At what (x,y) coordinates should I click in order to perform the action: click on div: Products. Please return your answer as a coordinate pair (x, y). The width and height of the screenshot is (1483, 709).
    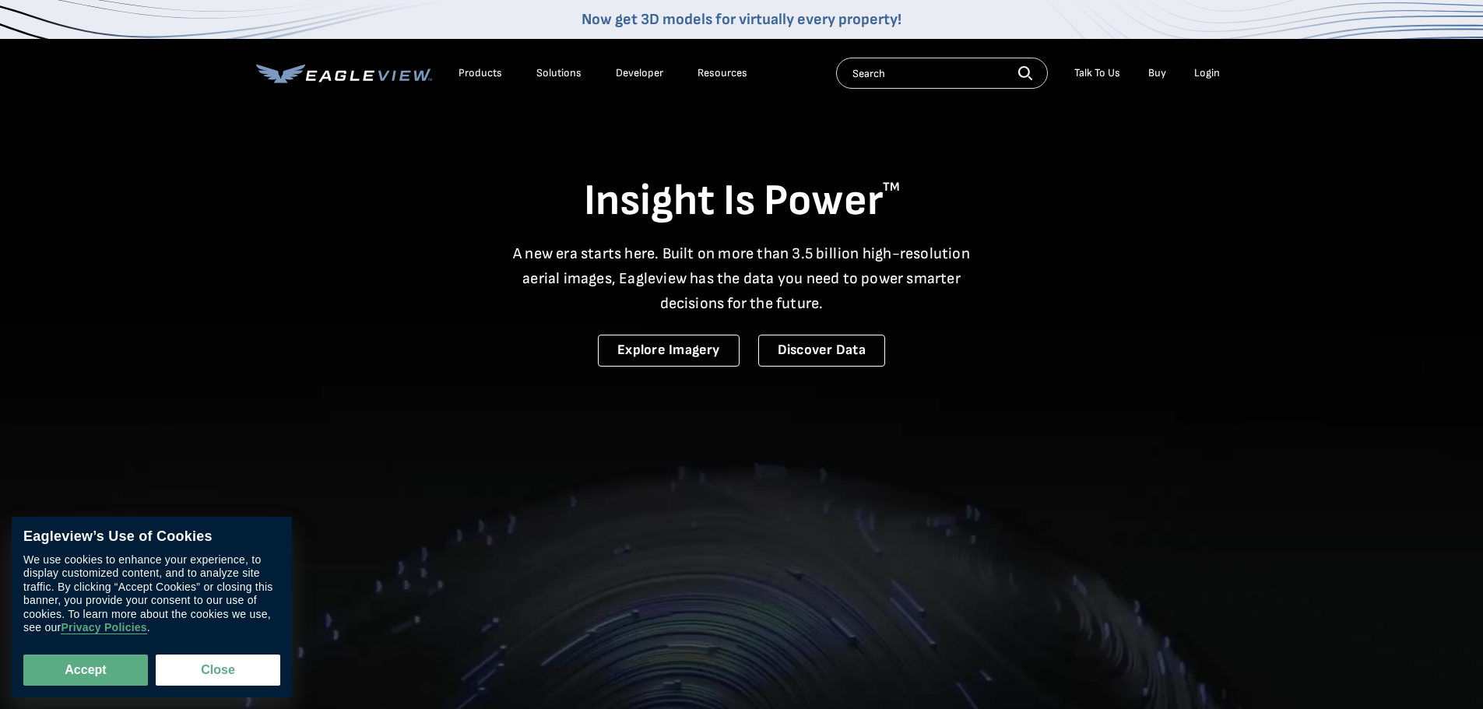
    Looking at the image, I should click on (480, 73).